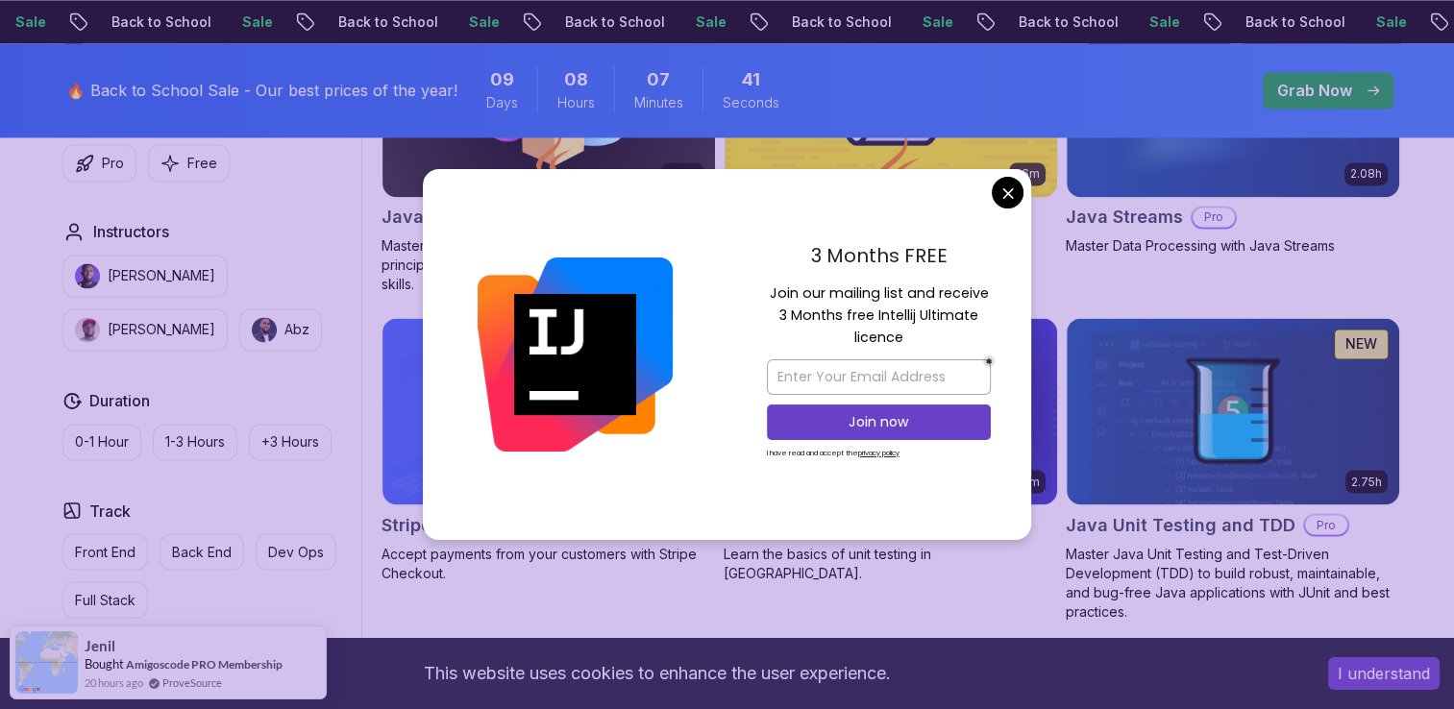 Image resolution: width=1454 pixels, height=709 pixels. Describe the element at coordinates (1233, 469) in the screenshot. I see `a: Java Unit Testing and TDD card2.75hNEWJava Unit Testing and TDDProMaster Java Unit Testing and Te...` at that location.